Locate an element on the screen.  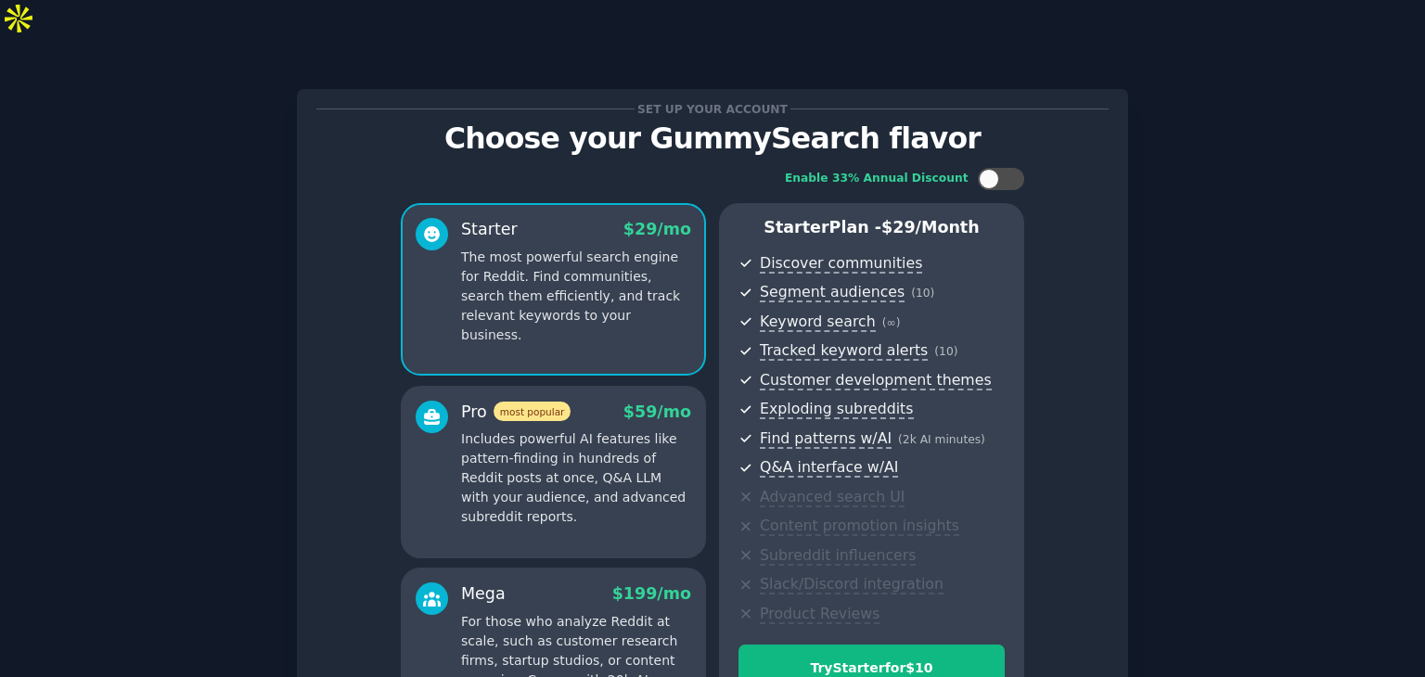
span: most popular is located at coordinates (533, 411).